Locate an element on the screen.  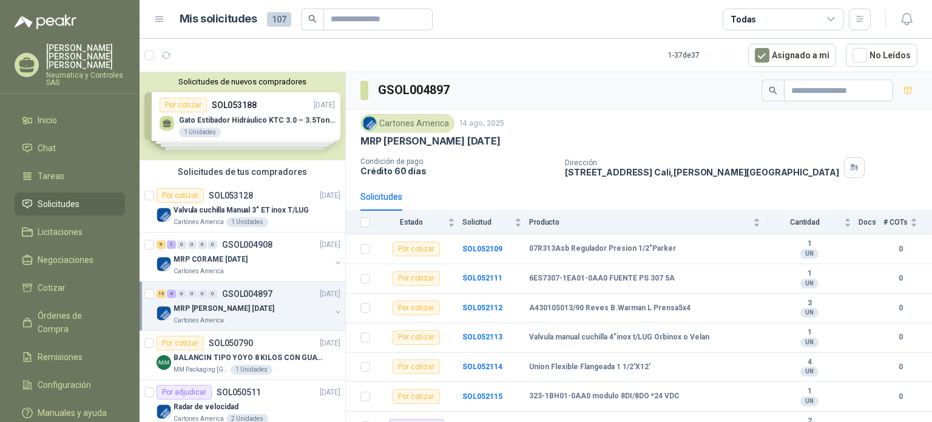
p: Crédito 60 días is located at coordinates (457, 170).